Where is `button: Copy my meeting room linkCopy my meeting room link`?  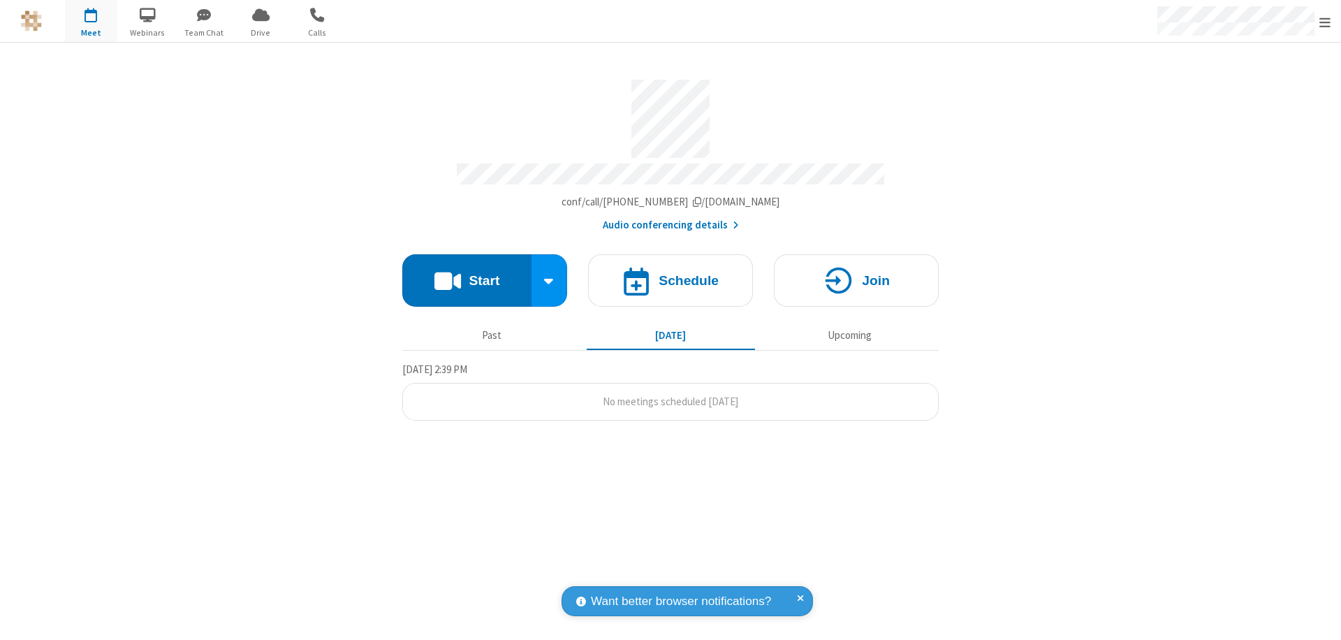
button: Copy my meeting room linkCopy my meeting room link is located at coordinates (670, 202).